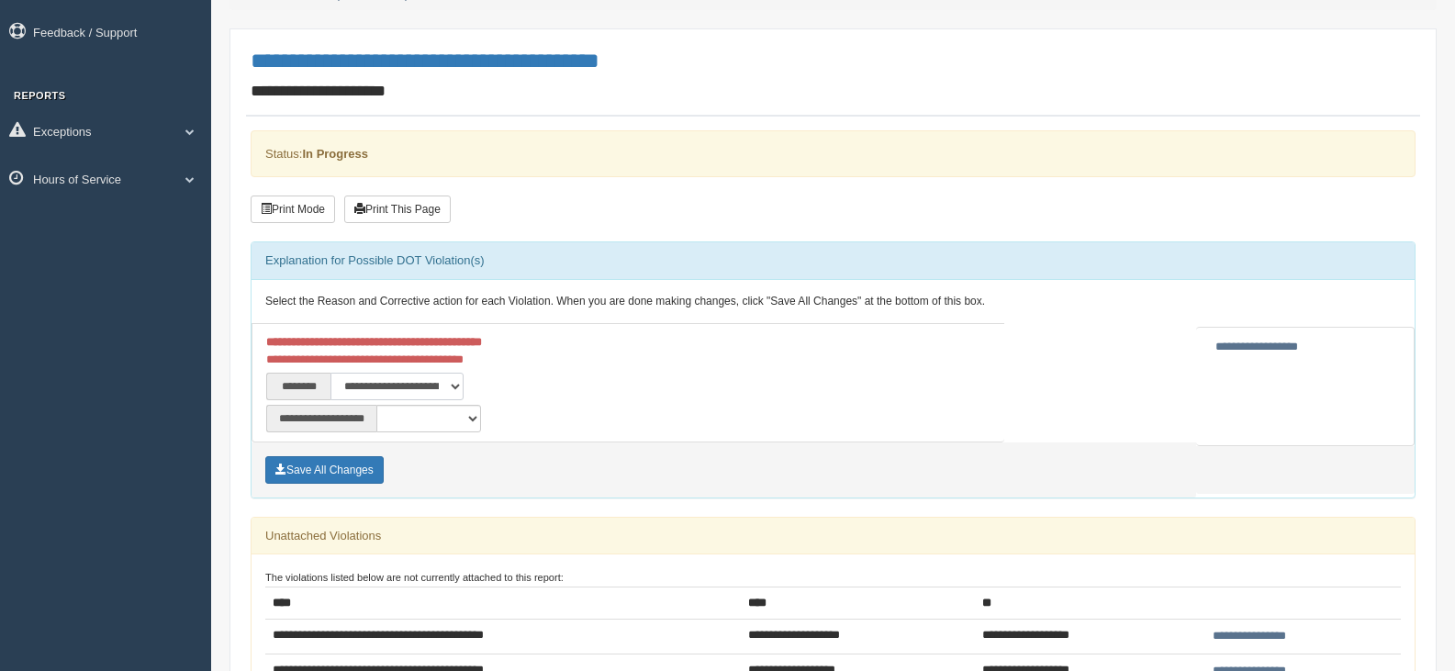 This screenshot has width=1455, height=671. What do you see at coordinates (397, 209) in the screenshot?
I see `button: Print This Page` at bounding box center [397, 209].